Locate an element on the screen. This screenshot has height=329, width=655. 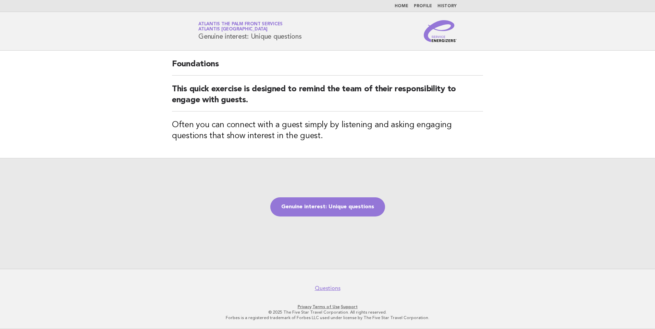
p: Forbes is a registered trademark of Forbes LLC used under license by The Five Star Travel Corpora... is located at coordinates (327, 318).